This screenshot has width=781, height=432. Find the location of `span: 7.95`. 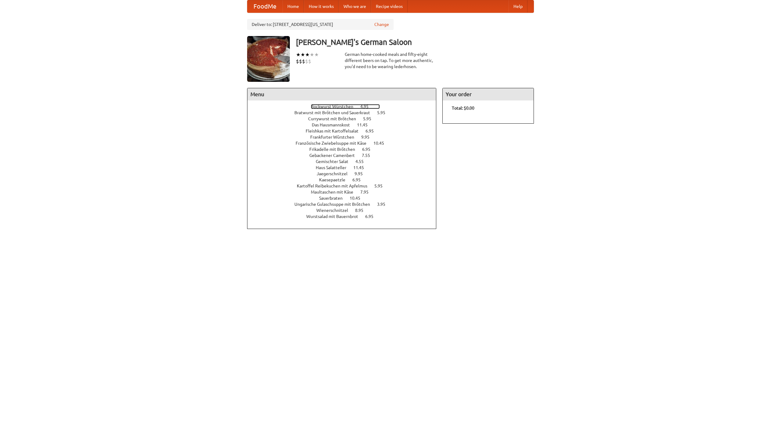

span: 7.95 is located at coordinates (367, 192).